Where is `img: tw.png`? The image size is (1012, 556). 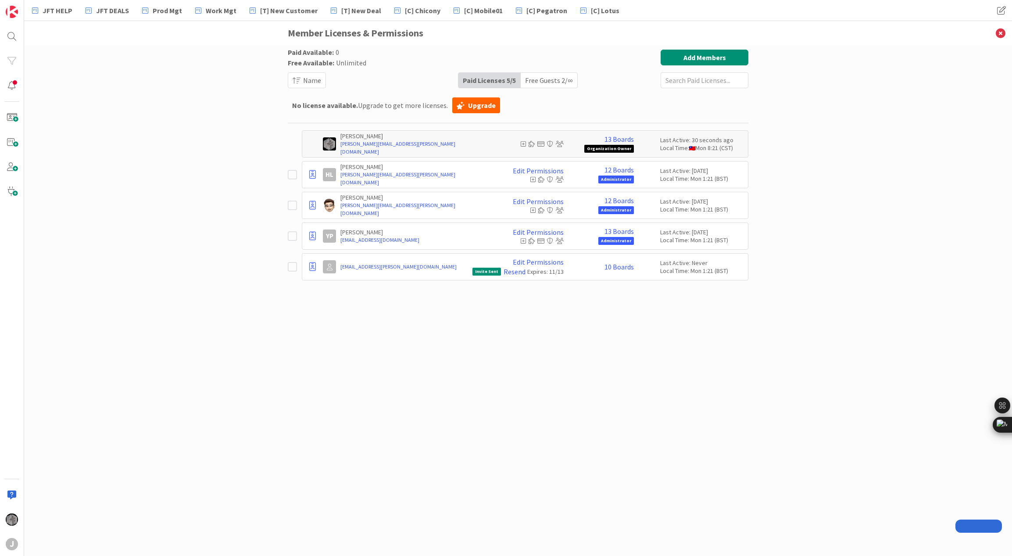
img: tw.png is located at coordinates (692, 148).